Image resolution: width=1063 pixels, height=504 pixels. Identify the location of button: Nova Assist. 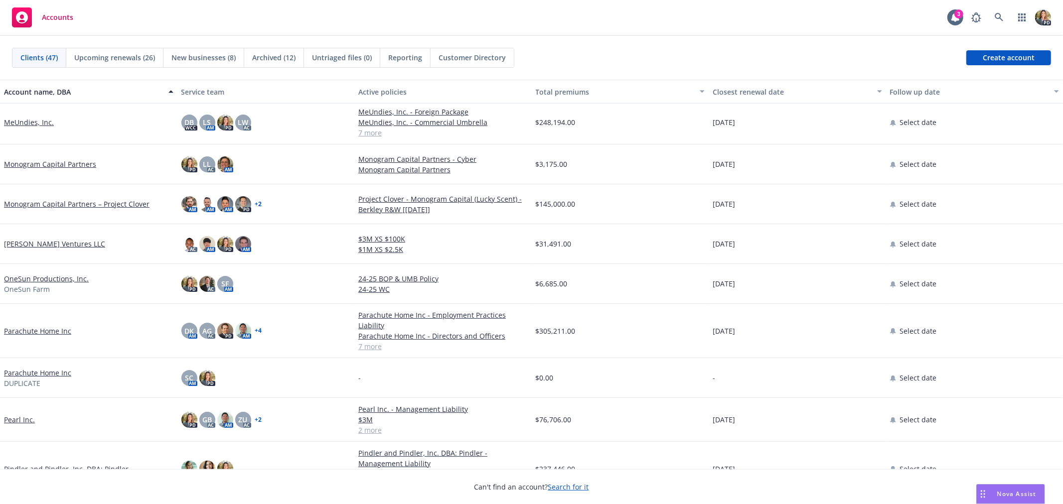
(1011, 494).